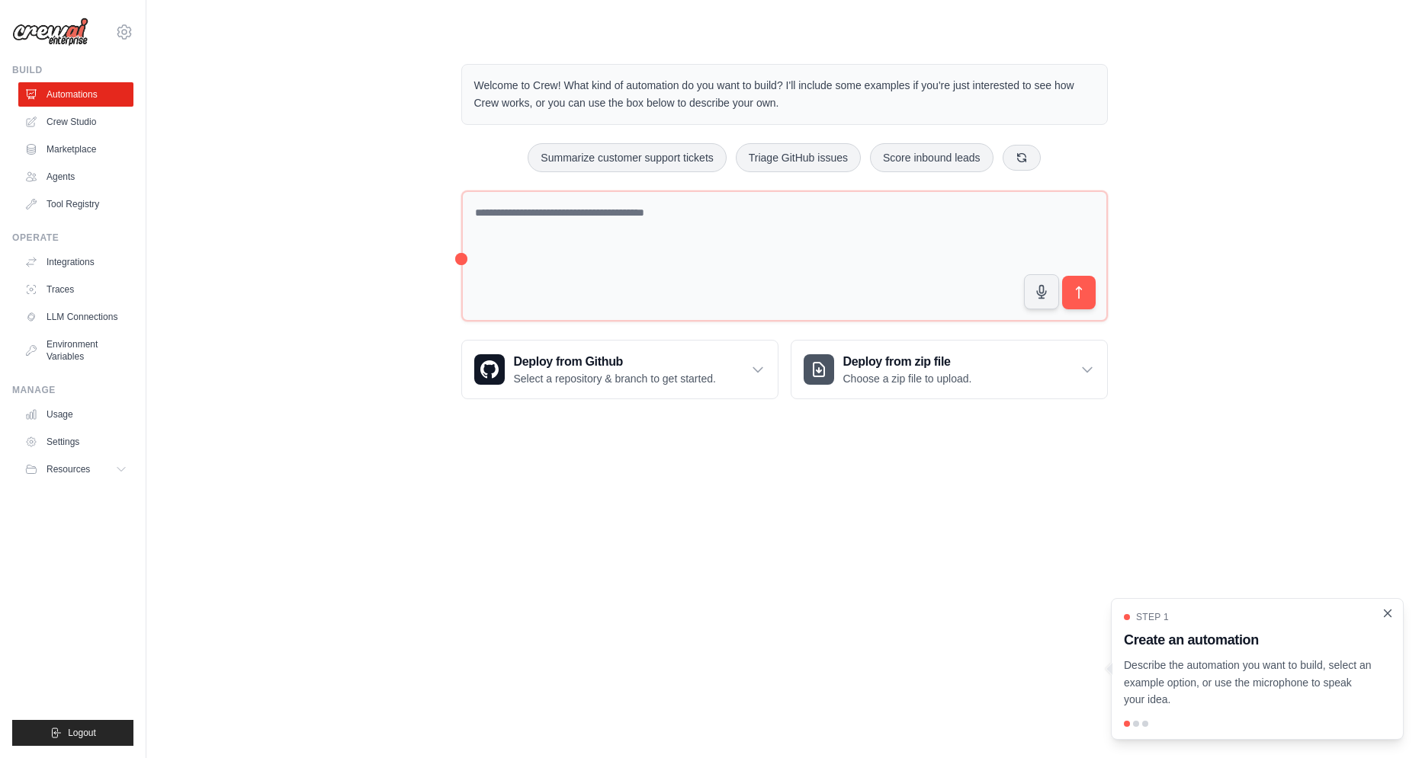 The image size is (1422, 758). I want to click on a: Crew Studio, so click(75, 122).